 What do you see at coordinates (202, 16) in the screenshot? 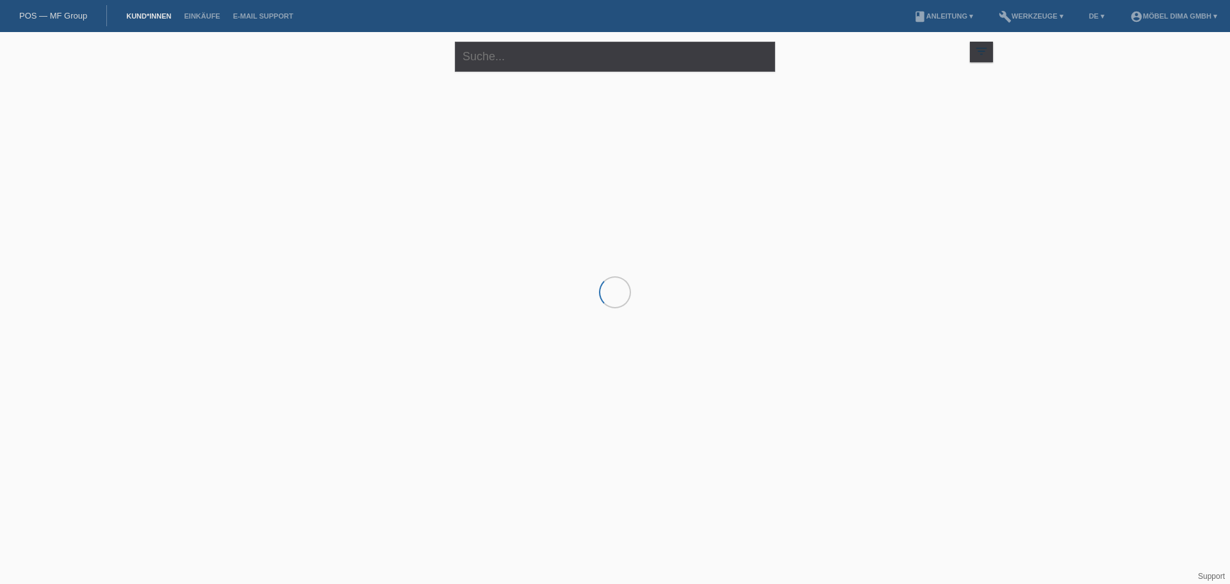
I see `a: Einkäufe` at bounding box center [202, 16].